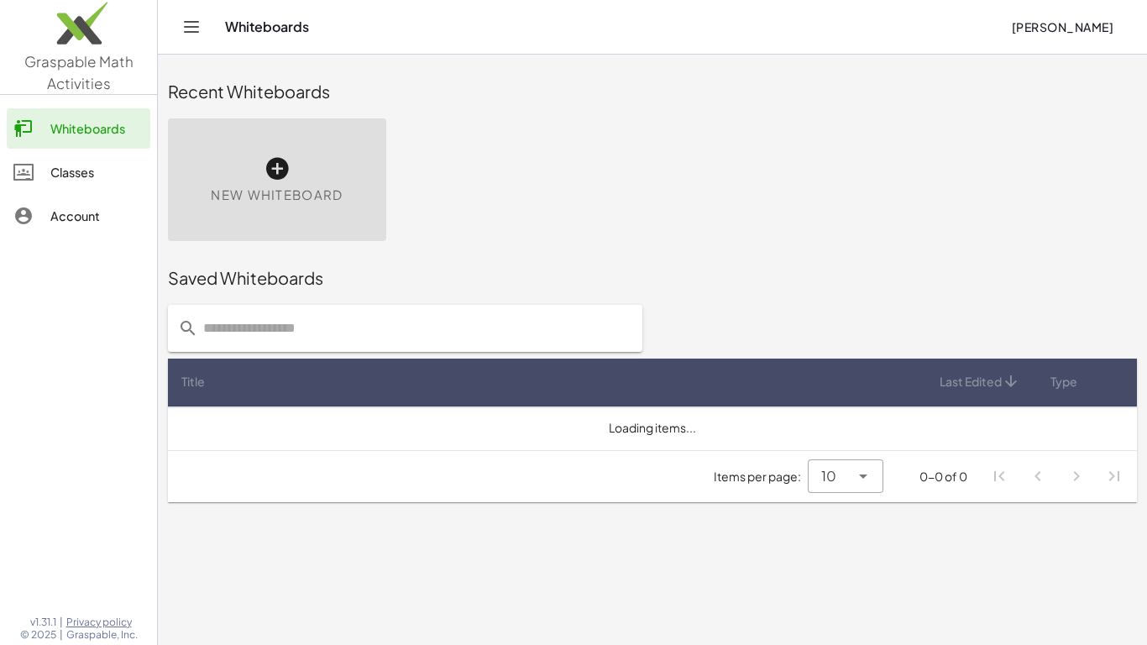 This screenshot has width=1147, height=645. What do you see at coordinates (78, 216) in the screenshot?
I see `a: Account` at bounding box center [78, 216].